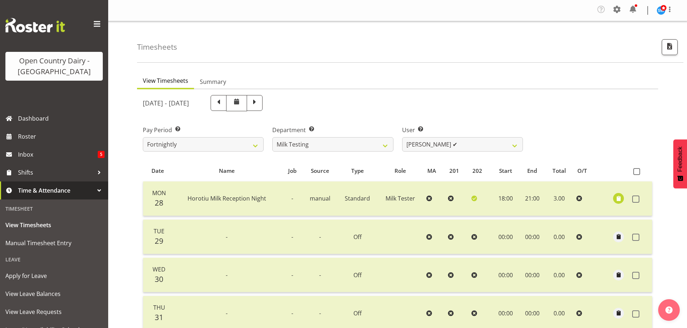 The height and width of the screenshot is (328, 687). Describe the element at coordinates (61, 137) in the screenshot. I see `span: Roster` at that location.